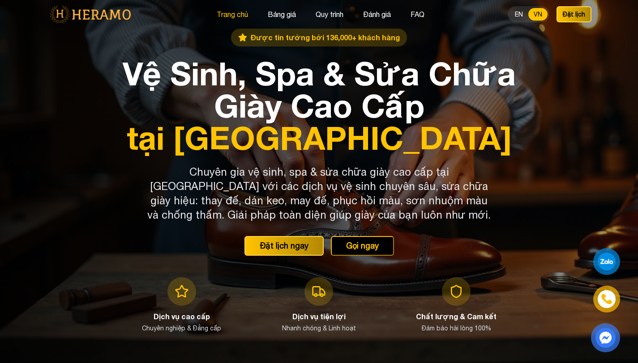 The image size is (638, 363). What do you see at coordinates (90, 14) in the screenshot?
I see `img: logo-with-text.png` at bounding box center [90, 14].